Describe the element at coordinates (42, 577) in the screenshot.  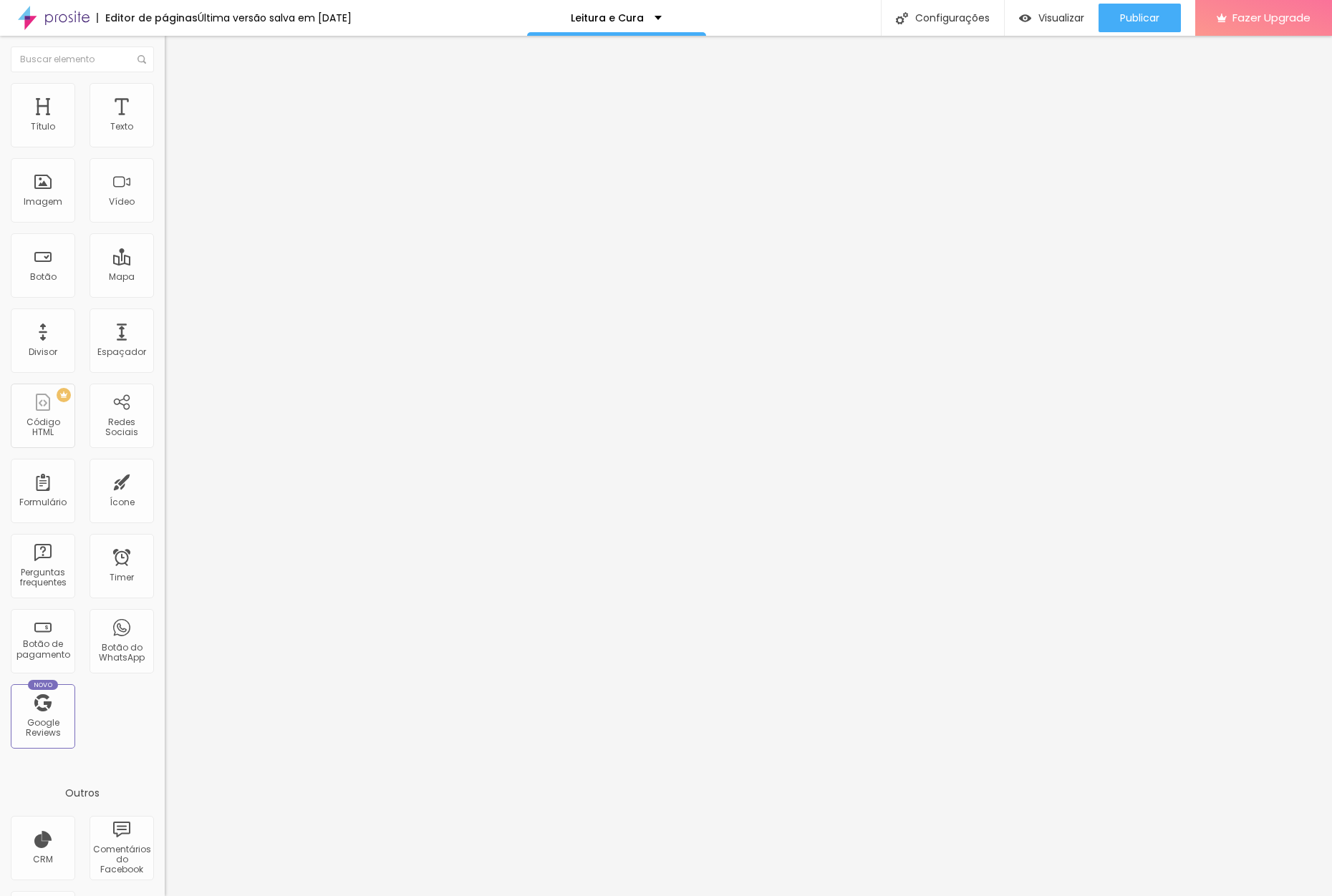
I see `div: Perguntas frequentes` at that location.